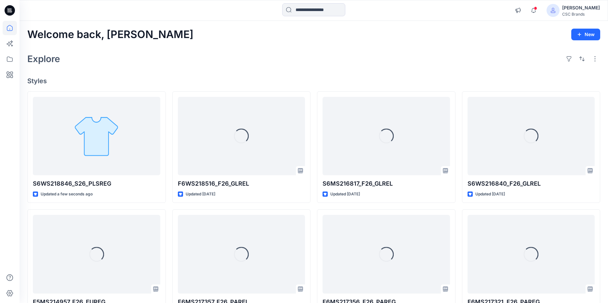  What do you see at coordinates (44, 59) in the screenshot?
I see `h2: Explore` at bounding box center [44, 59].